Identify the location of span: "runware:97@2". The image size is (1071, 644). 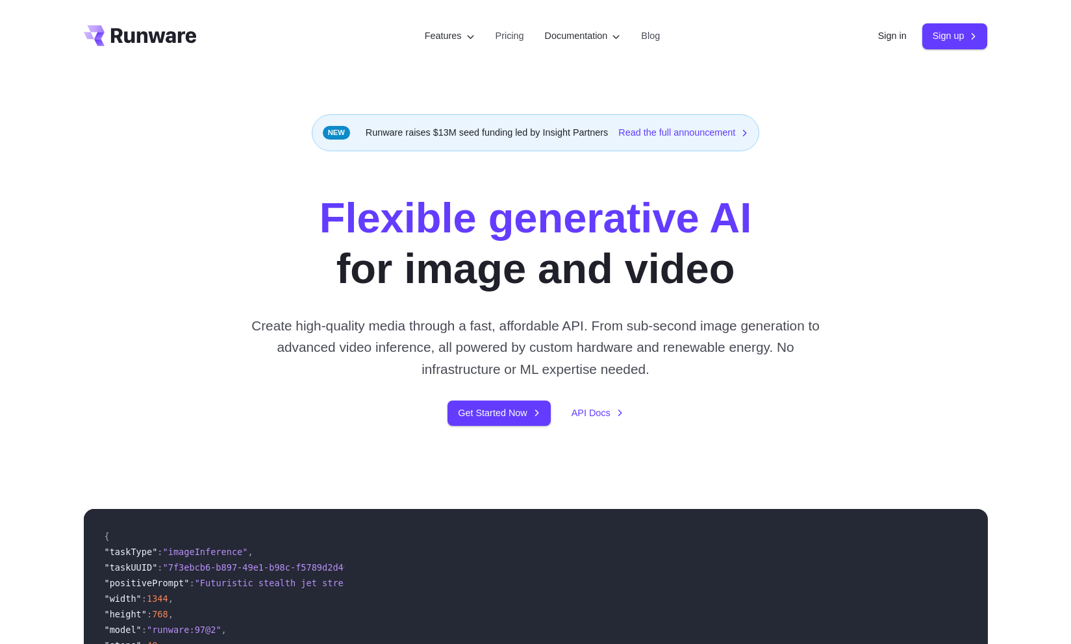
(184, 630).